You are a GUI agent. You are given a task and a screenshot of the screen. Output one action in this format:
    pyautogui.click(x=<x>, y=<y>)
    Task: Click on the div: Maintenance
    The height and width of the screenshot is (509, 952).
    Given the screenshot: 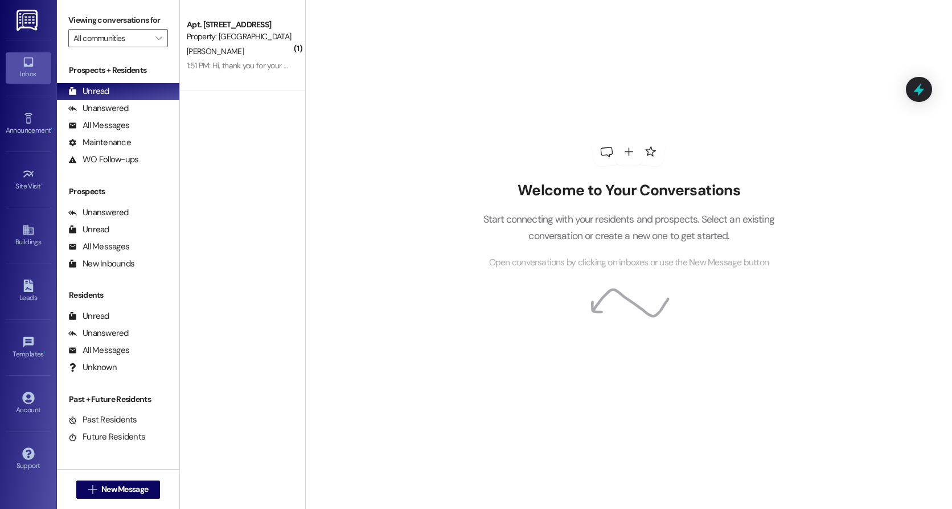 What is the action you would take?
    pyautogui.click(x=100, y=142)
    